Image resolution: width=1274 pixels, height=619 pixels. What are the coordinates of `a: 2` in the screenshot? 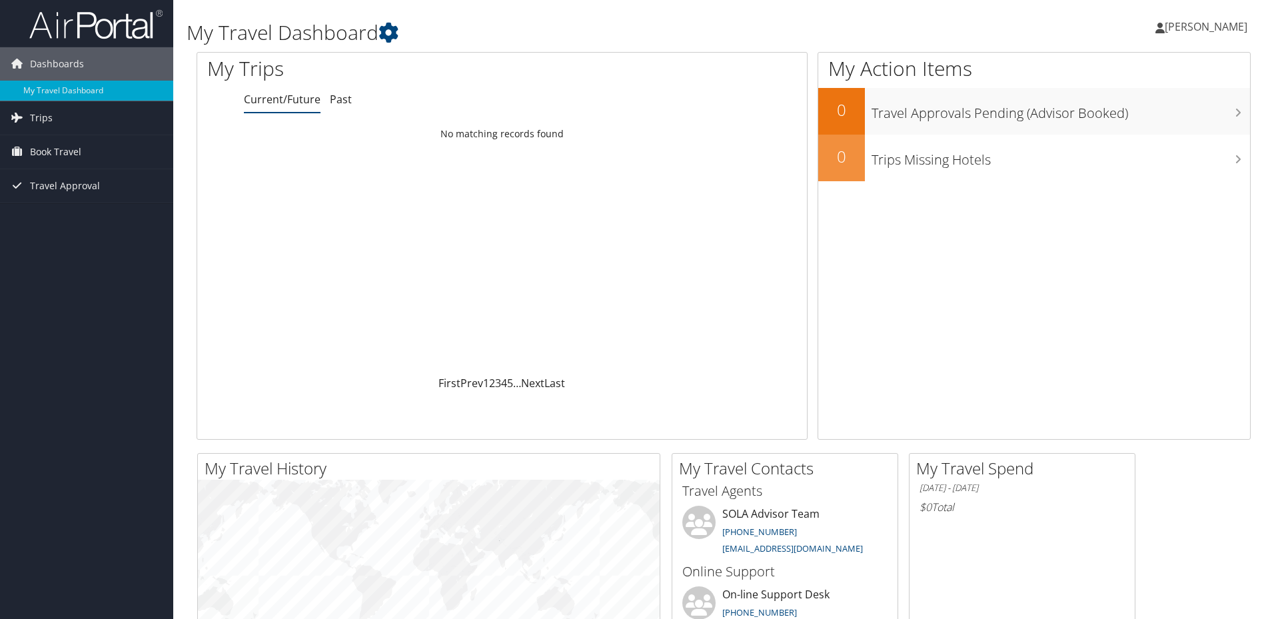 It's located at (492, 383).